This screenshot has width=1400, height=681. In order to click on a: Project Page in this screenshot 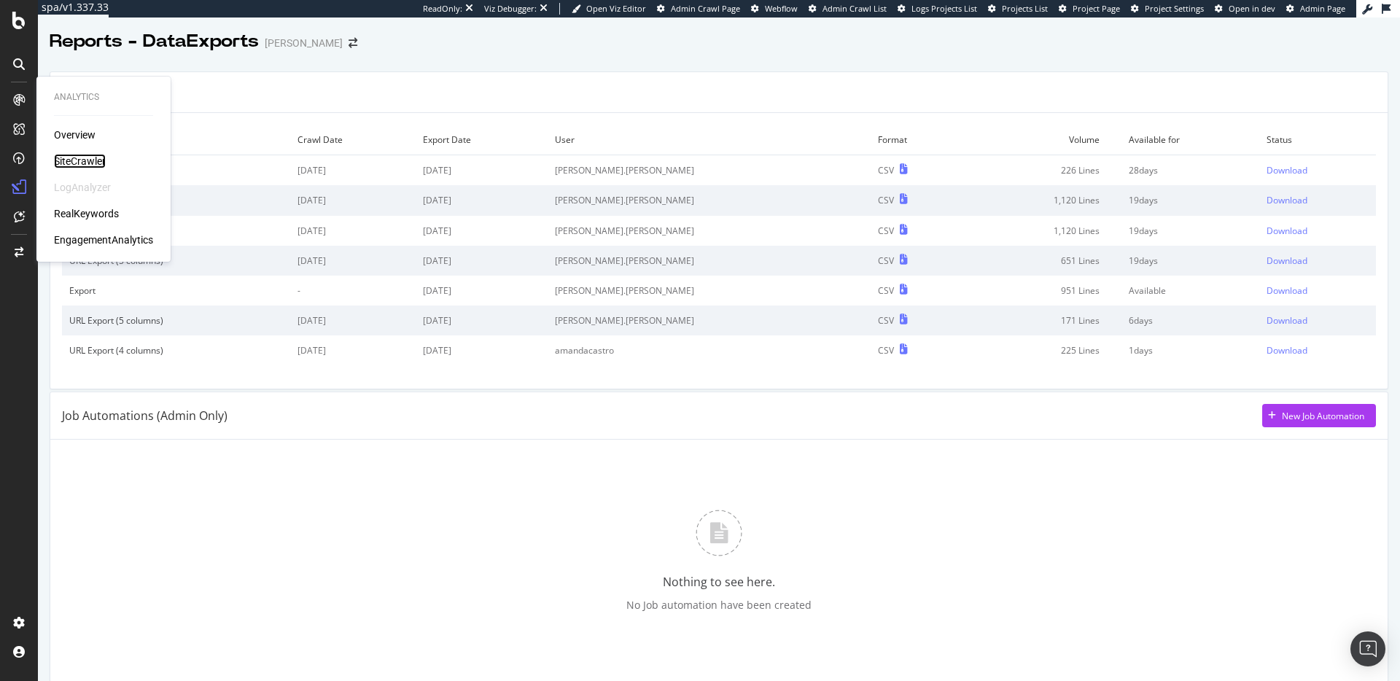, I will do `click(1089, 9)`.